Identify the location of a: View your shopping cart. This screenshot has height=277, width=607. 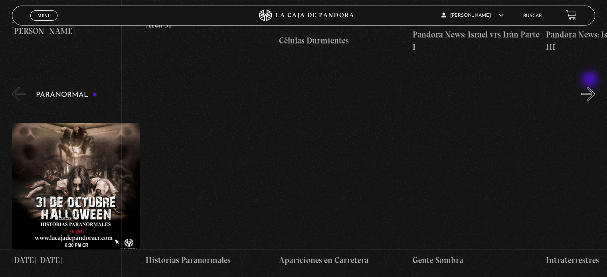
(571, 15).